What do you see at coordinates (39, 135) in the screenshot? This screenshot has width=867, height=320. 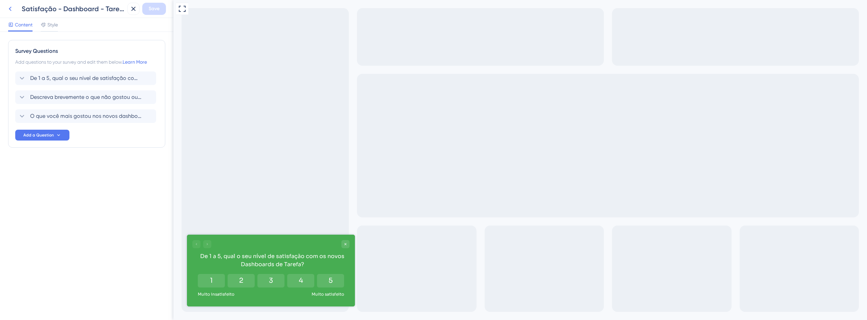 I see `span: Add a Question` at bounding box center [39, 135].